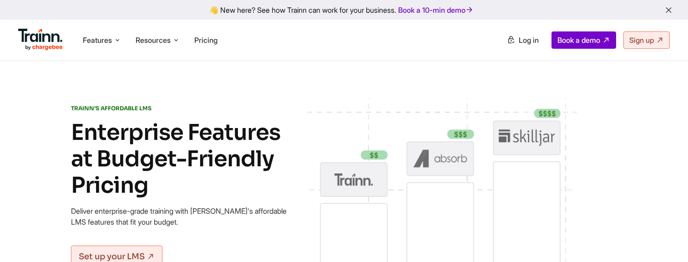 The image size is (688, 262). What do you see at coordinates (206, 40) in the screenshot?
I see `a: Pricing` at bounding box center [206, 40].